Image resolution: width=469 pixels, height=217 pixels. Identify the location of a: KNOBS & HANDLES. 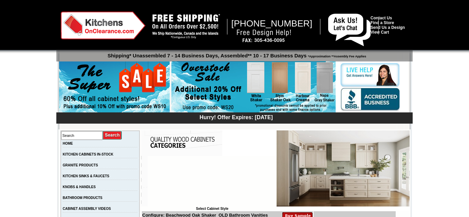
(79, 187).